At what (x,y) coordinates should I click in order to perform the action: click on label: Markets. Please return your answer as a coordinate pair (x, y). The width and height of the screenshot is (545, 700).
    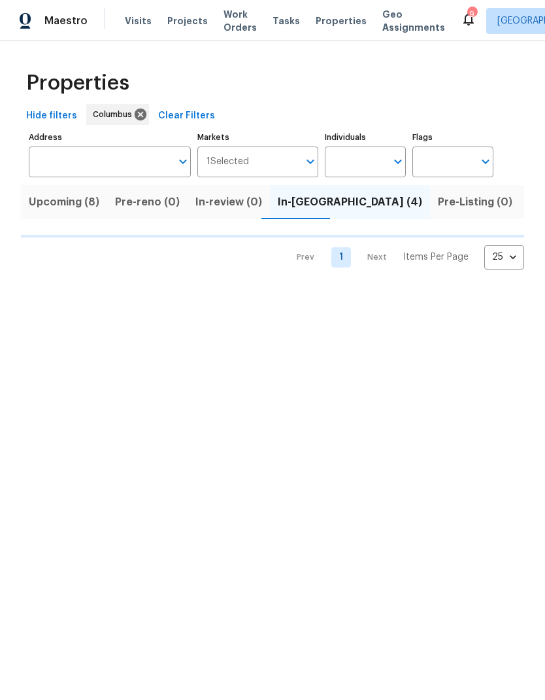
    Looking at the image, I should click on (258, 137).